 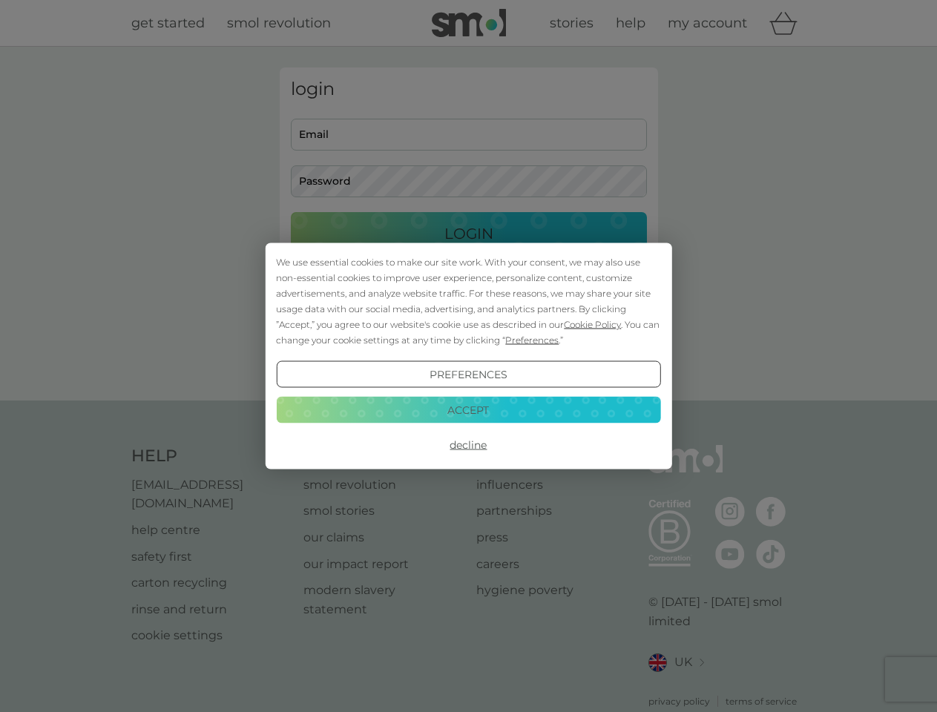 What do you see at coordinates (468, 301) in the screenshot?
I see `div: We use essential cookies to make our site work. With your consent, we may also use non-essential ...` at bounding box center [468, 301].